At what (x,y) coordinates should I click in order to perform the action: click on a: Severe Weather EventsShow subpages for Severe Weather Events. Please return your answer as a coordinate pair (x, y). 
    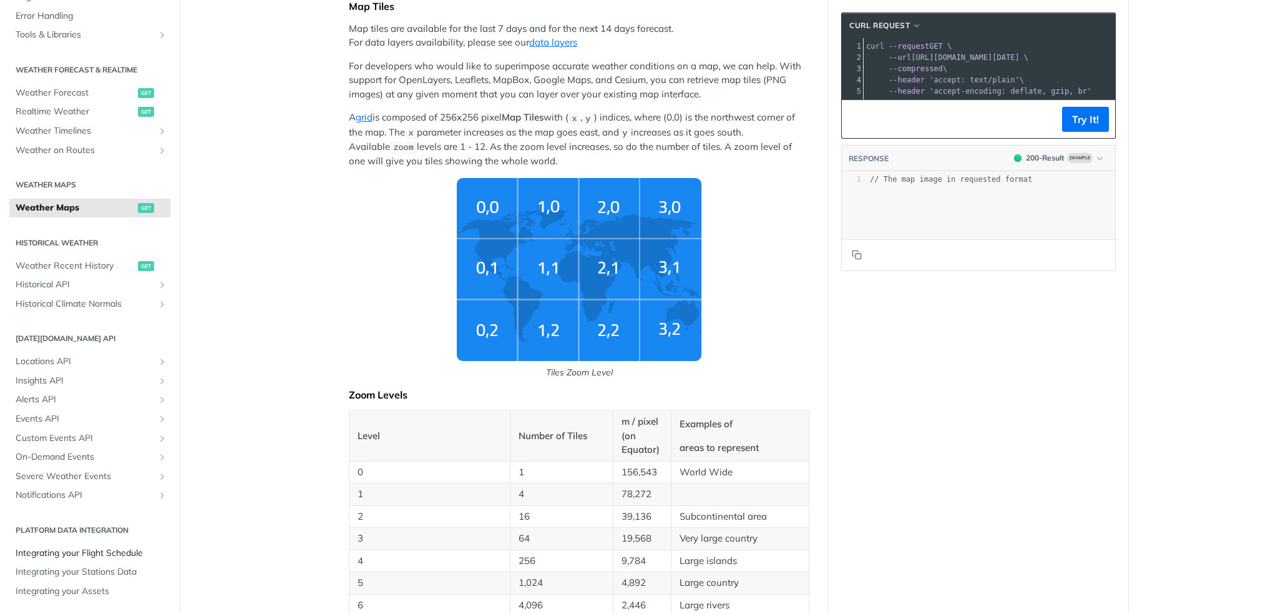
    Looking at the image, I should click on (90, 476).